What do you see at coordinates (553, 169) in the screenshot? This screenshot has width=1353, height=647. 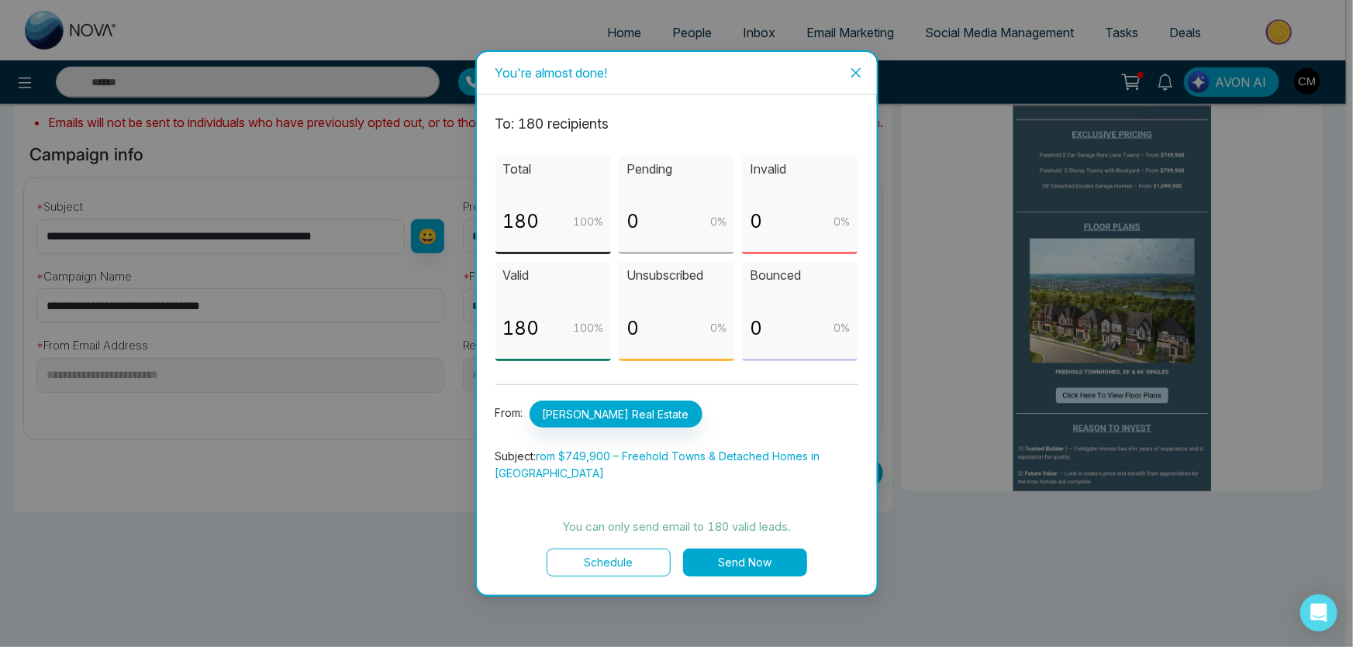 I see `p: Total` at bounding box center [553, 169].